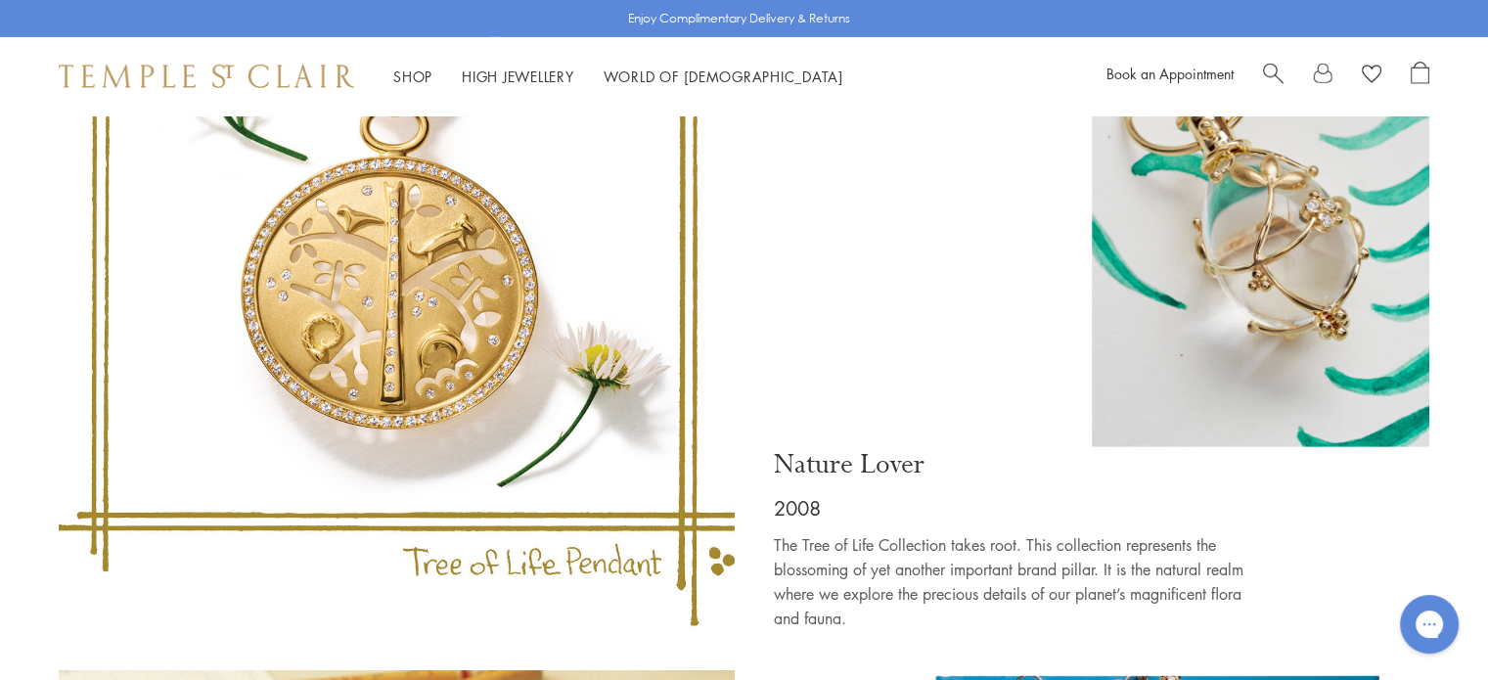 This screenshot has width=1488, height=680. What do you see at coordinates (413, 76) in the screenshot?
I see `a: ShopShop` at bounding box center [413, 76].